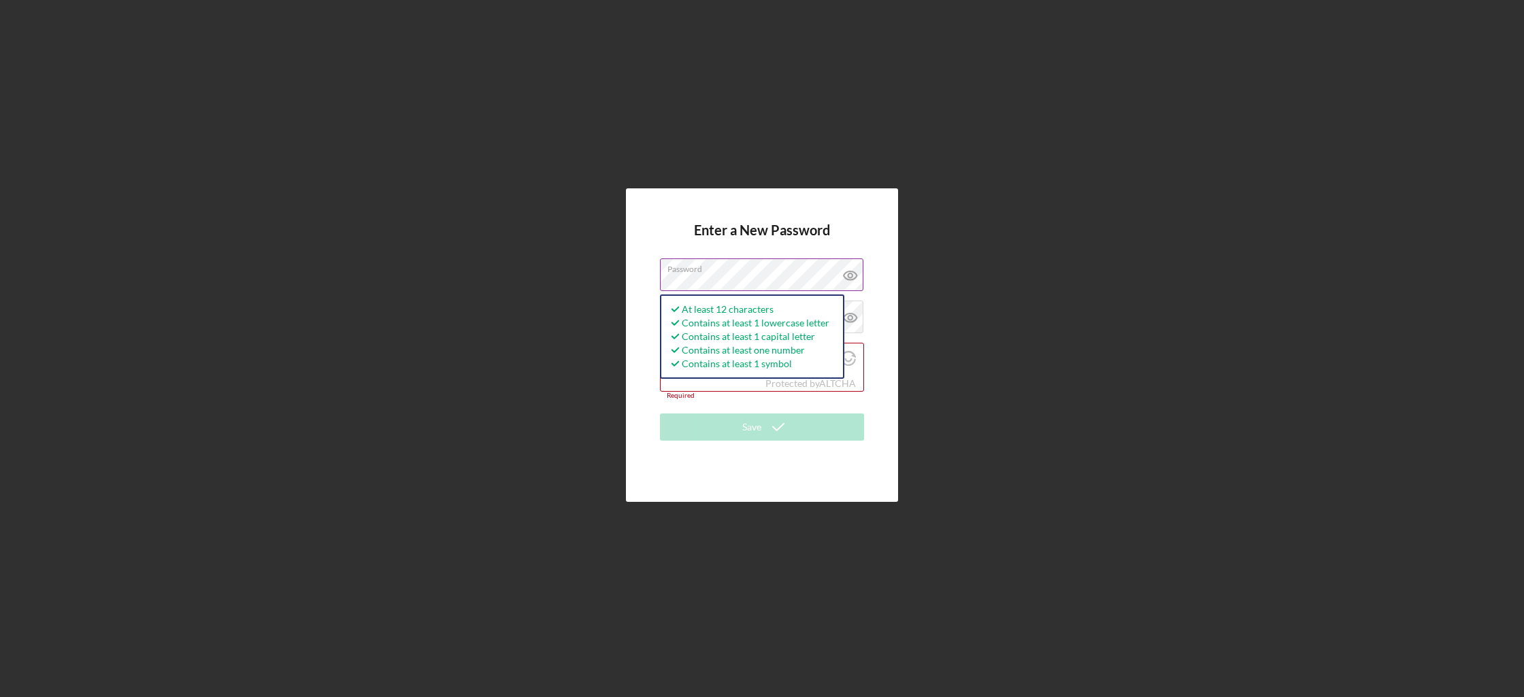 The width and height of the screenshot is (1524, 697). I want to click on div: Save, so click(752, 427).